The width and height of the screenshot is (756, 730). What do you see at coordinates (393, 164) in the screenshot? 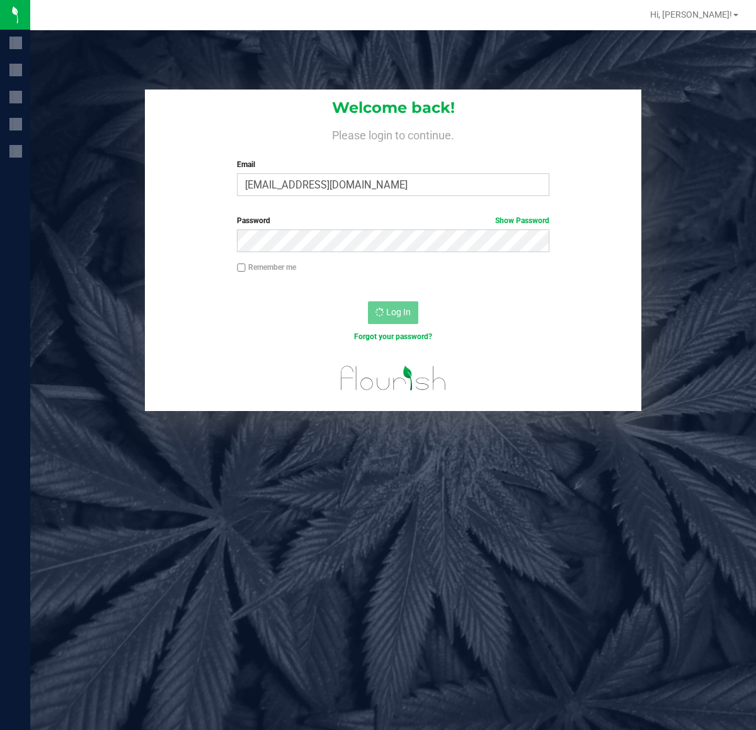
I see `label: Email` at bounding box center [393, 164].